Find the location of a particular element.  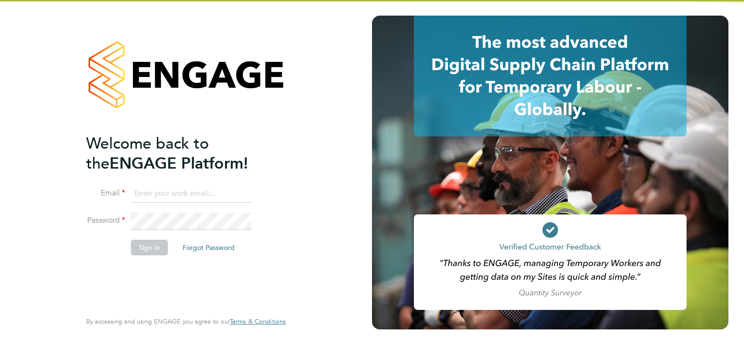

span: Terms & Conditions is located at coordinates (257, 321).